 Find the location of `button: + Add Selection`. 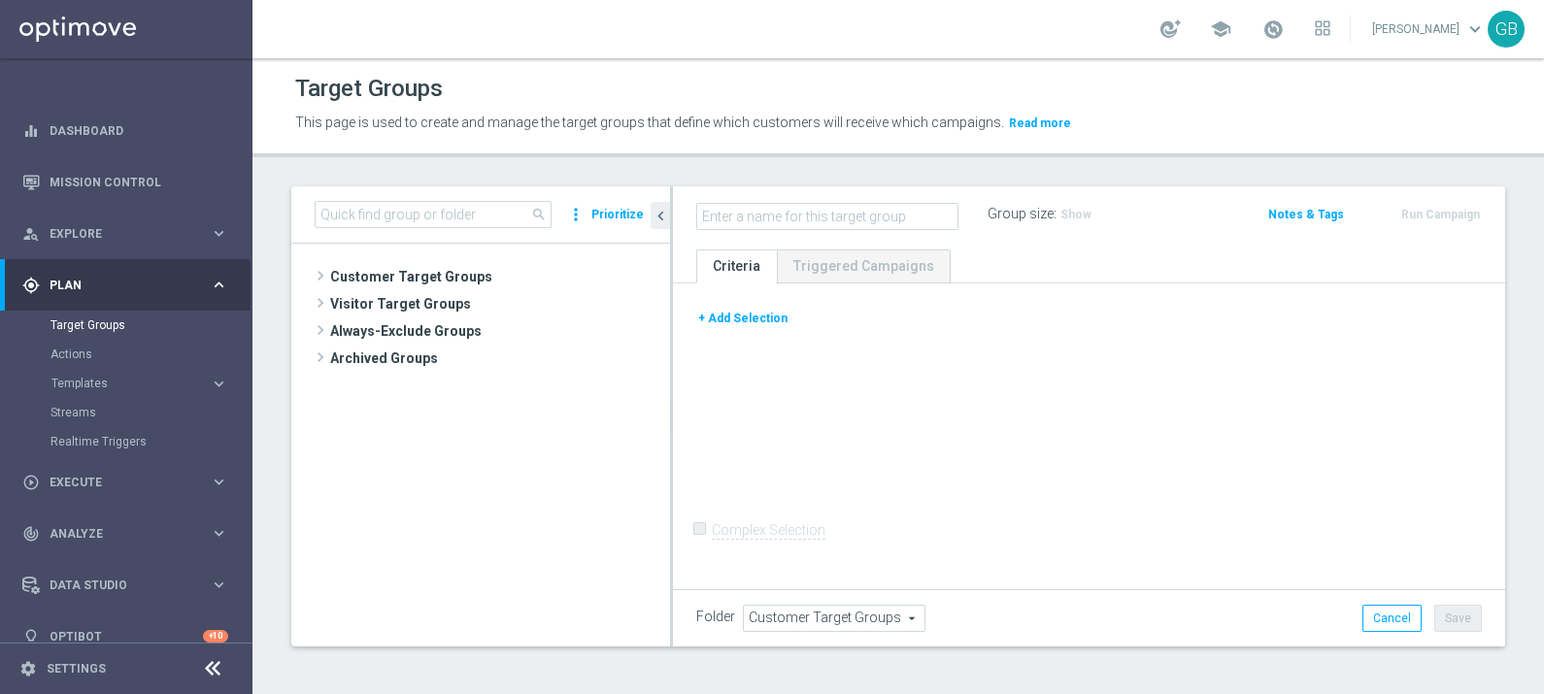

button: + Add Selection is located at coordinates (743, 318).